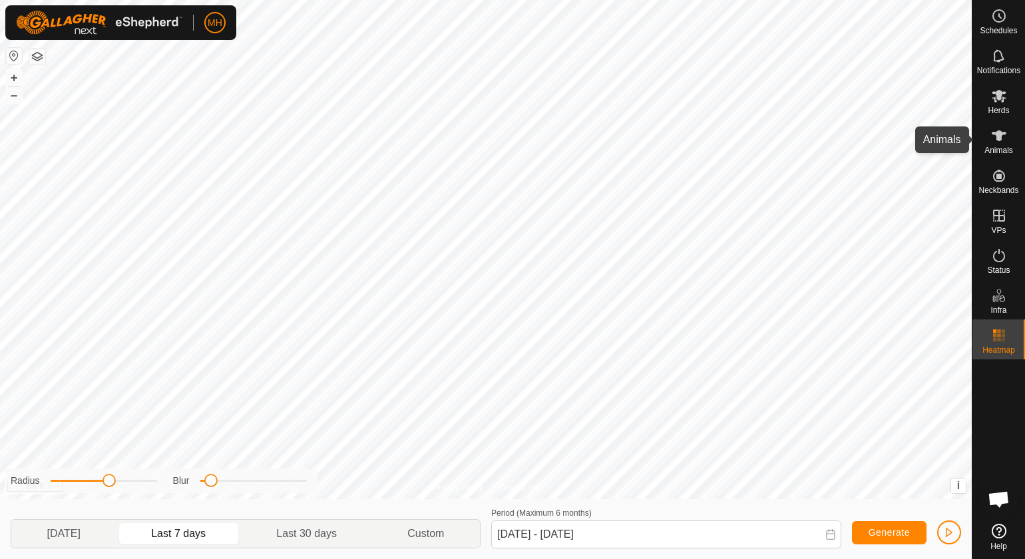 The width and height of the screenshot is (1025, 559). I want to click on span: Status, so click(998, 270).